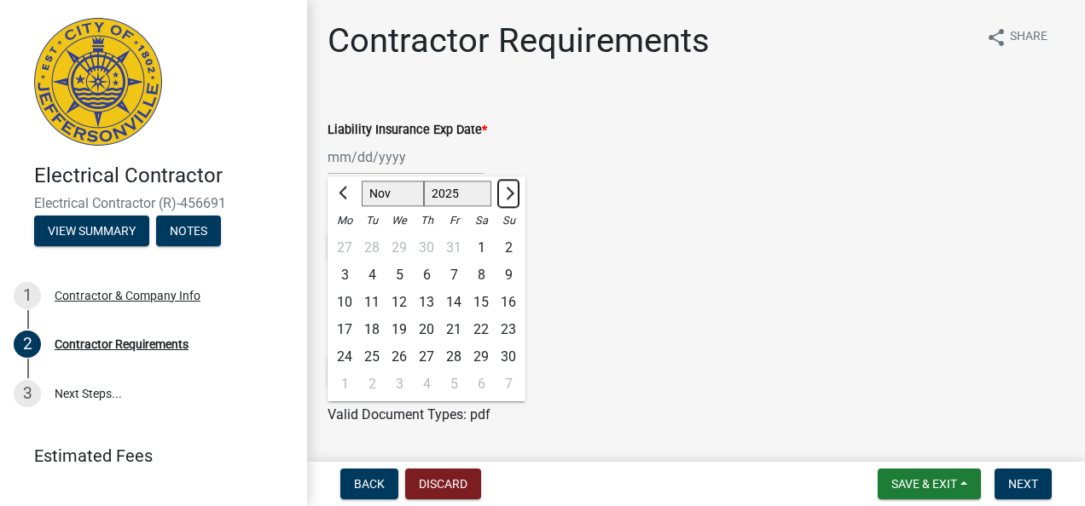  What do you see at coordinates (454, 357) in the screenshot?
I see `div: 28` at bounding box center [454, 357].